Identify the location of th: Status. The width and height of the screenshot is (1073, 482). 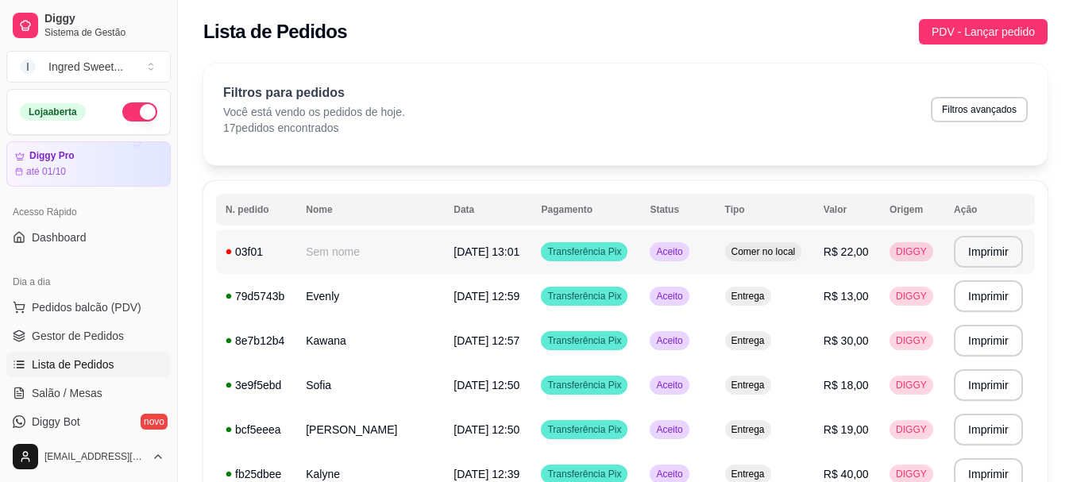
(677, 210).